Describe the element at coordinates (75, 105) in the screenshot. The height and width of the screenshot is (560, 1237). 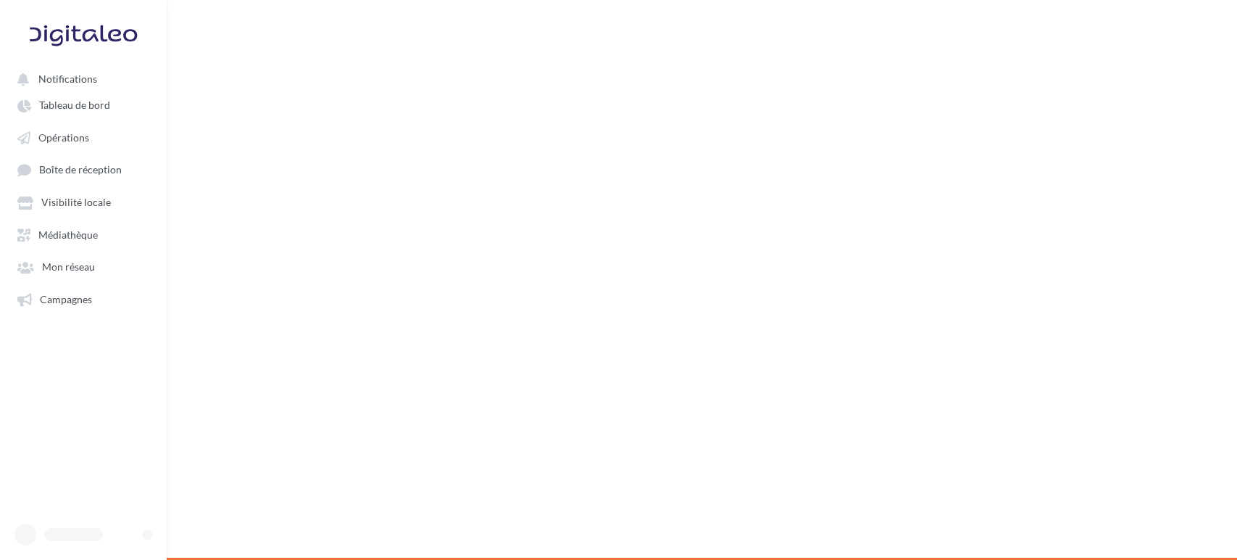
I see `span: Tableau de bord` at that location.